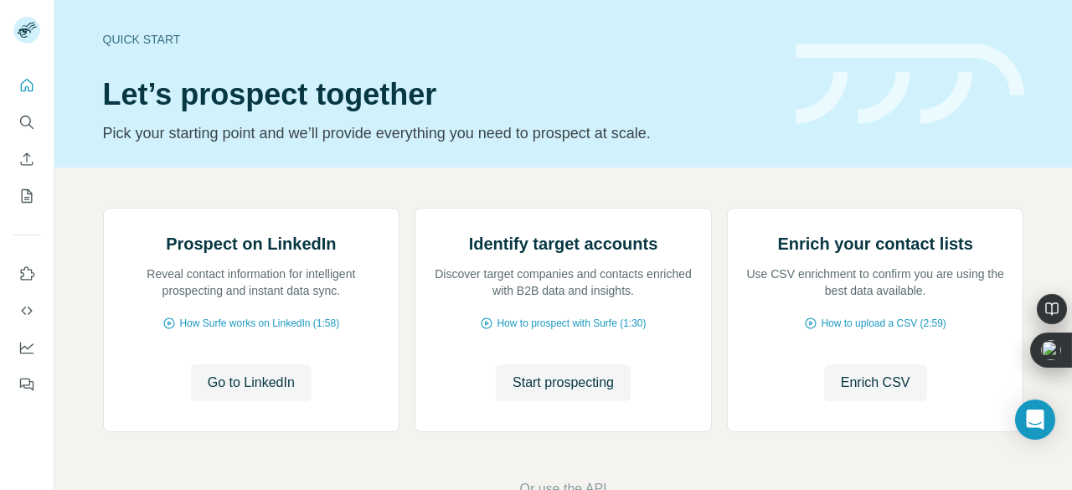 This screenshot has height=490, width=1072. Describe the element at coordinates (563, 383) in the screenshot. I see `button: Start prospecting` at that location.